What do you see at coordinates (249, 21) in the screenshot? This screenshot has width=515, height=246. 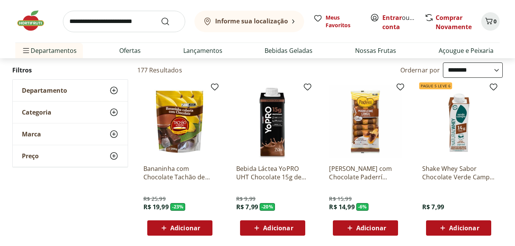 I see `button: Informe sua localização` at bounding box center [249, 21].